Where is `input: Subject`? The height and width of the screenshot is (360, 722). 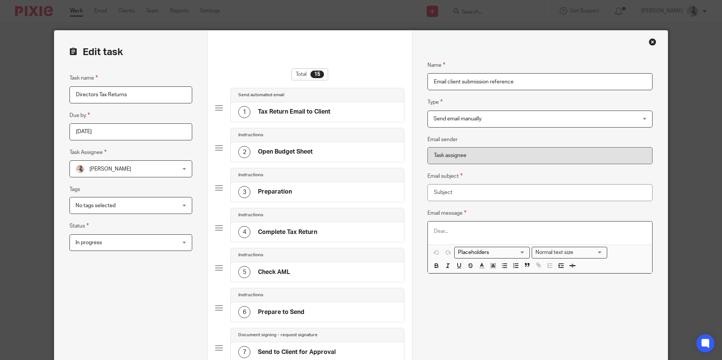 input: Subject is located at coordinates (540, 193).